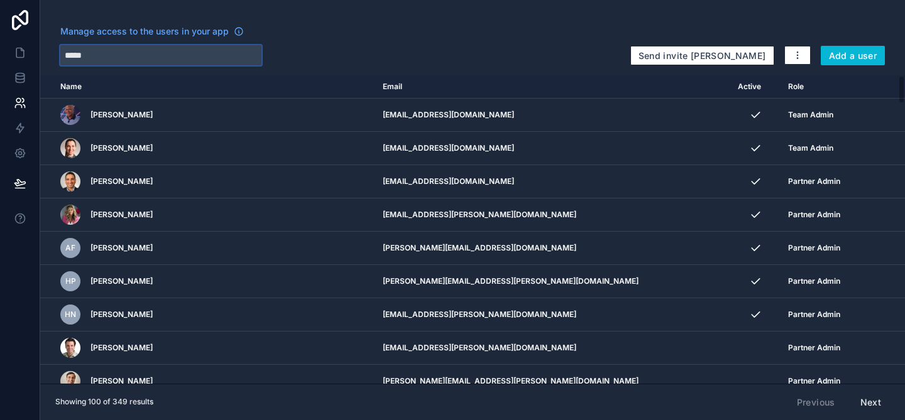 This screenshot has height=420, width=905. Describe the element at coordinates (70, 248) in the screenshot. I see `span: AF` at that location.